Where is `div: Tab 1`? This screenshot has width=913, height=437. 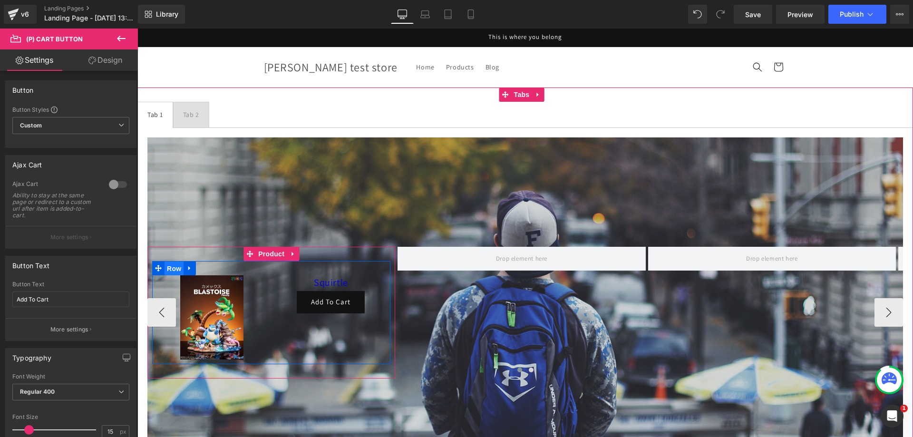
div: Tab 1 is located at coordinates (18, 86).